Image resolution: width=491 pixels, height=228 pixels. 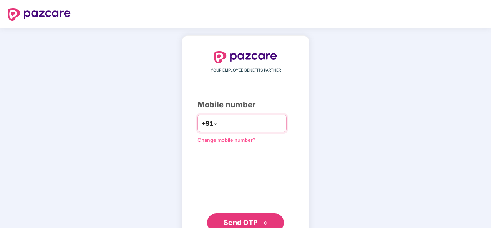 I want to click on span: double-right, so click(x=265, y=223).